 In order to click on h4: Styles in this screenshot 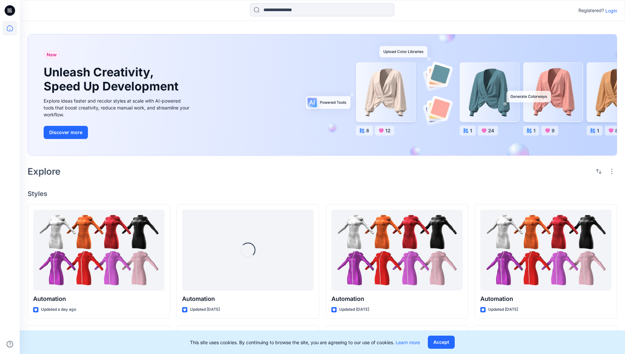, I will do `click(322, 194)`.